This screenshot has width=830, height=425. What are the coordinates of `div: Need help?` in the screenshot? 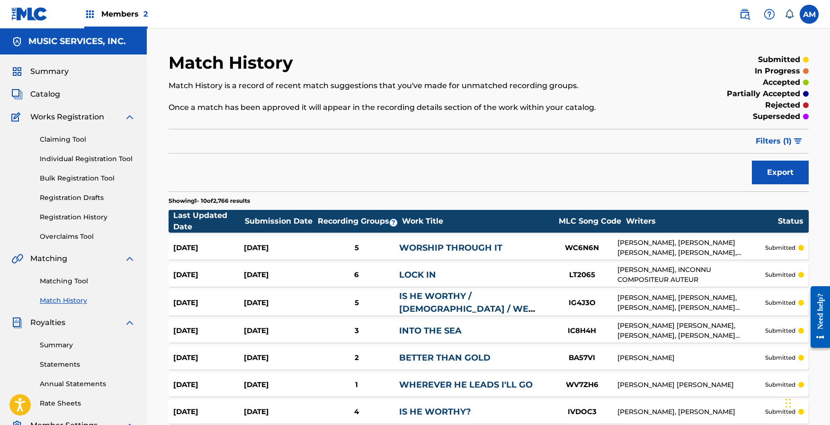 It's located at (17, 32).